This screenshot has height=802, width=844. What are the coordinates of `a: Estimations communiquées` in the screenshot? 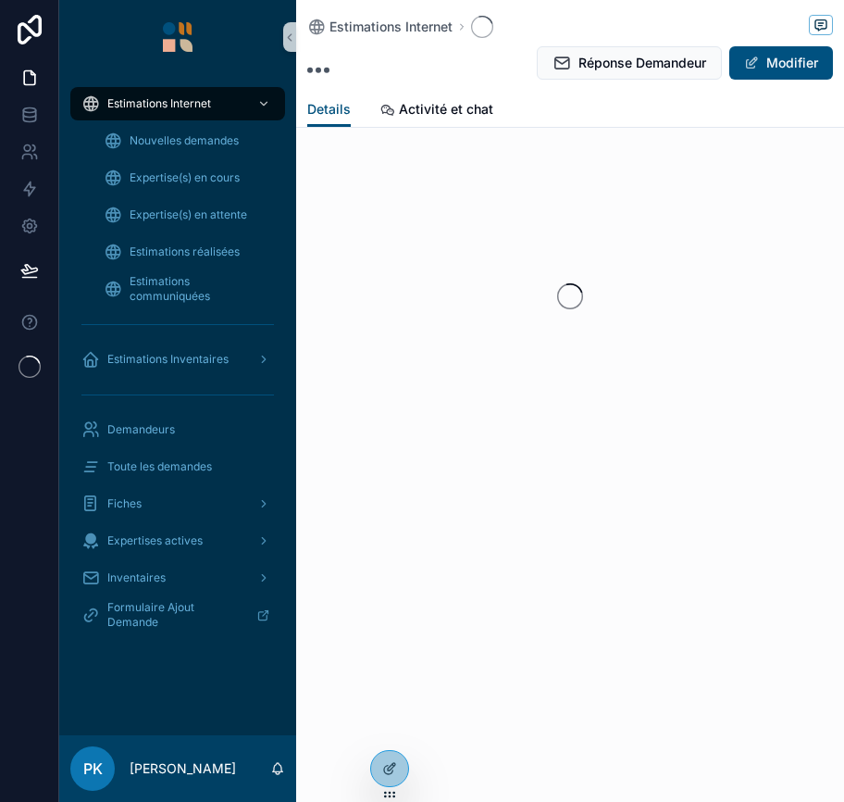 It's located at (189, 289).